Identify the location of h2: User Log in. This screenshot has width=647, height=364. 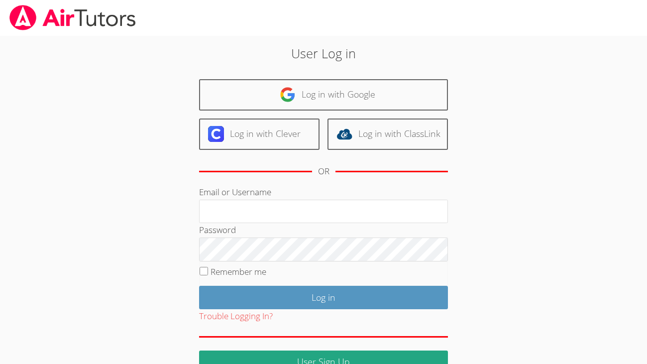
(324, 53).